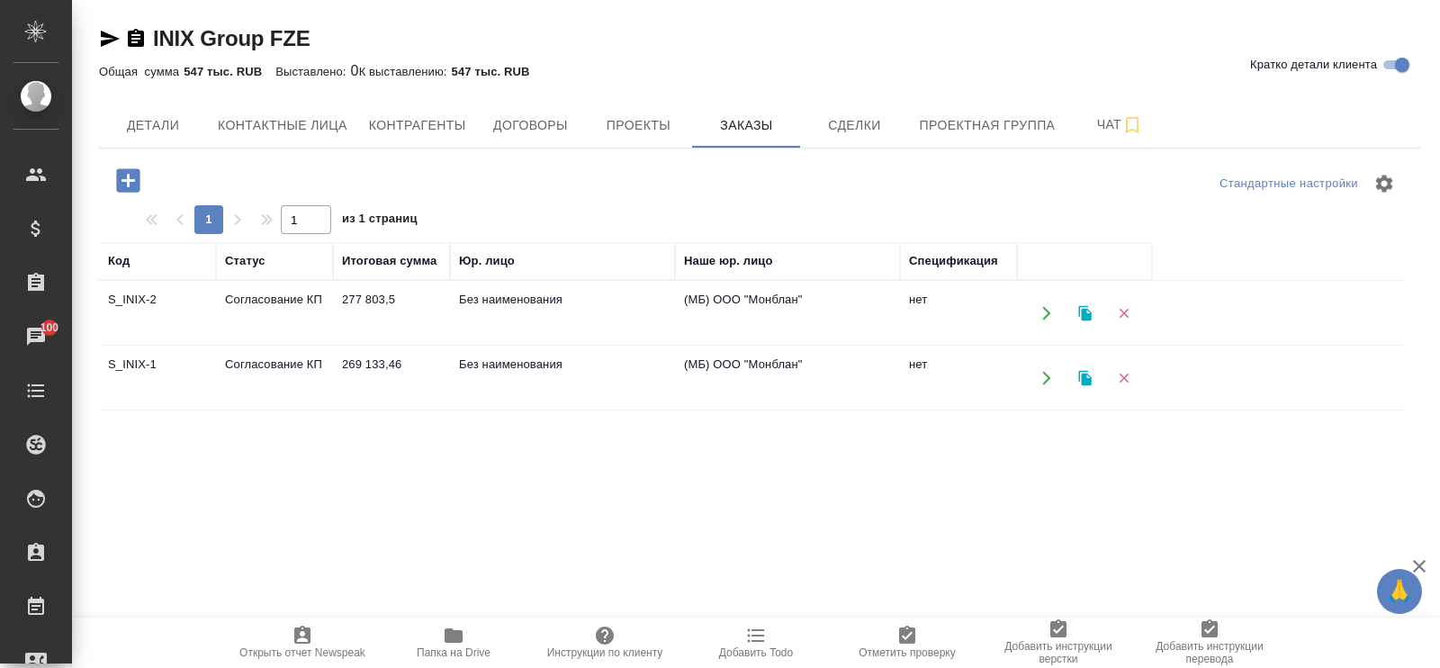 The image size is (1440, 668). Describe the element at coordinates (1209, 642) in the screenshot. I see `button: Добавить инструкции перевода` at that location.